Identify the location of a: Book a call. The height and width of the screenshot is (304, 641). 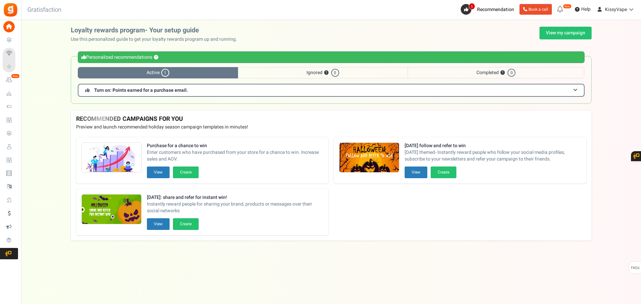
(536, 9).